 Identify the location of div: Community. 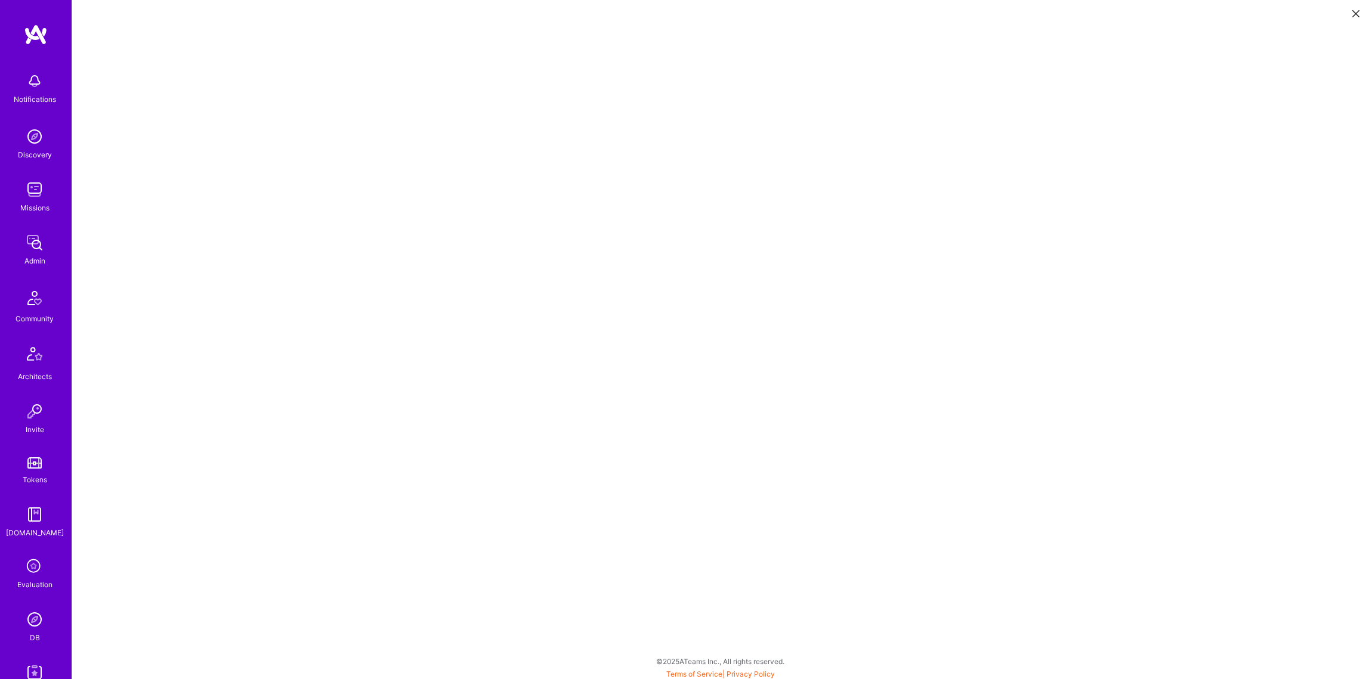
(35, 319).